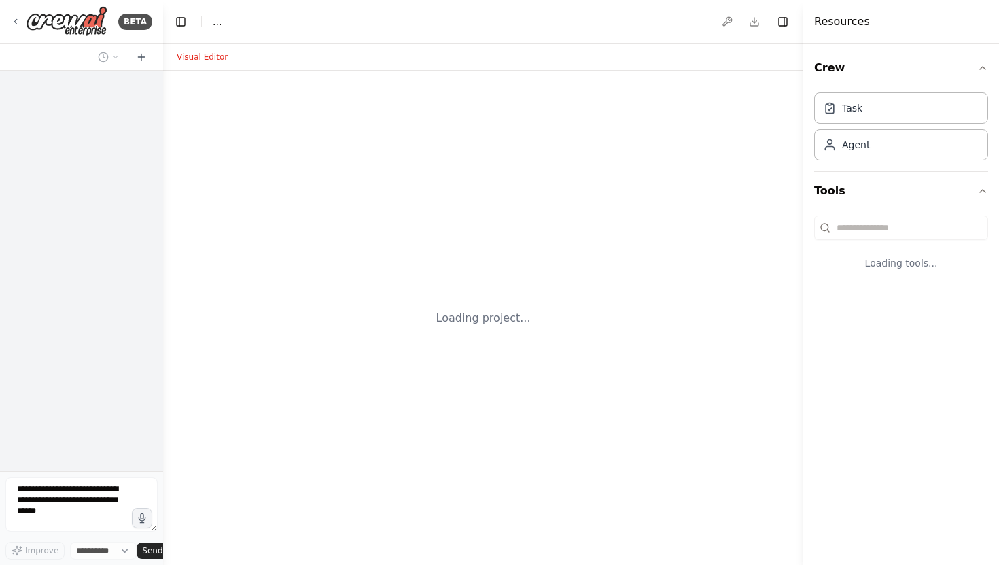 This screenshot has height=565, width=999. Describe the element at coordinates (217, 22) in the screenshot. I see `nav: breadcrumb` at that location.